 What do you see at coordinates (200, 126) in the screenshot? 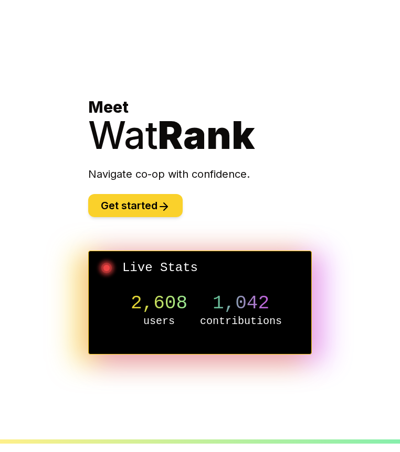
I see `h1: Meet` at bounding box center [200, 126].